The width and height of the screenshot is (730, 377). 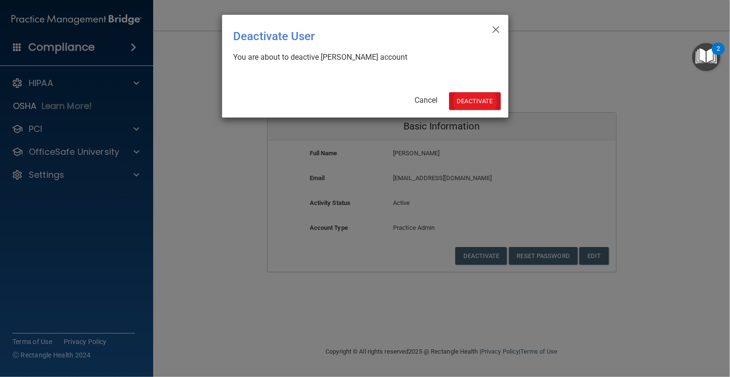 I want to click on button: Open Resource Center, 2 new notifications, so click(x=706, y=57).